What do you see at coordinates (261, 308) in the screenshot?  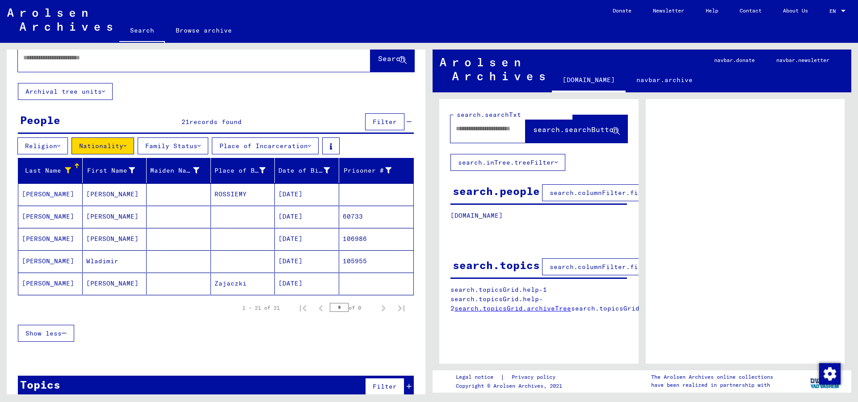 I see `div: 1 – 21 of 21` at bounding box center [261, 308].